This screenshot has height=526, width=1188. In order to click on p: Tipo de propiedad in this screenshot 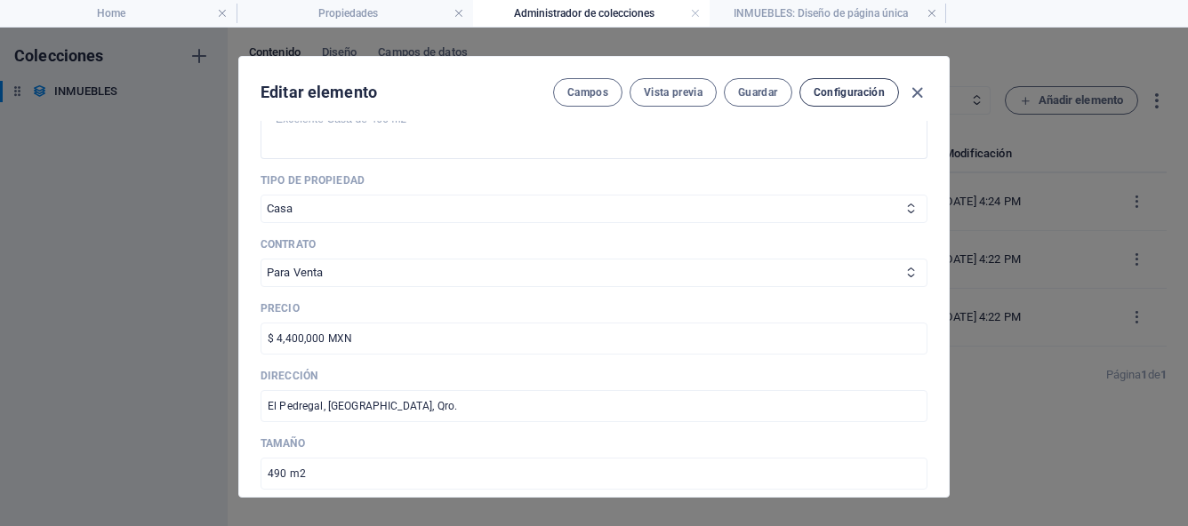, I will do `click(594, 180)`.